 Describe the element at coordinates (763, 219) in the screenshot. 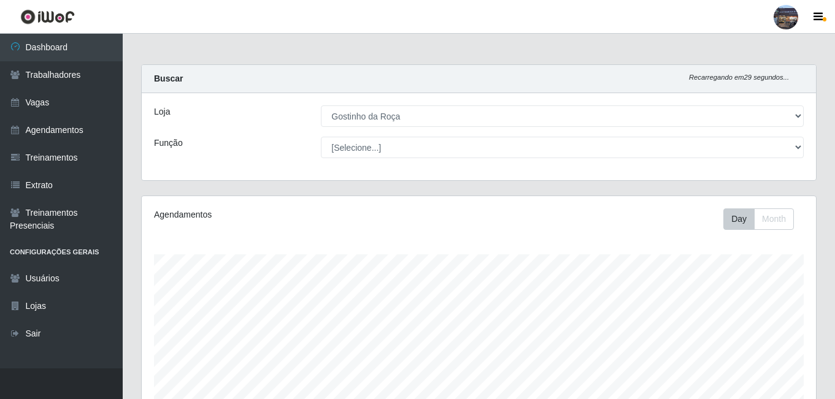

I see `div: Toolbar with button groups` at that location.